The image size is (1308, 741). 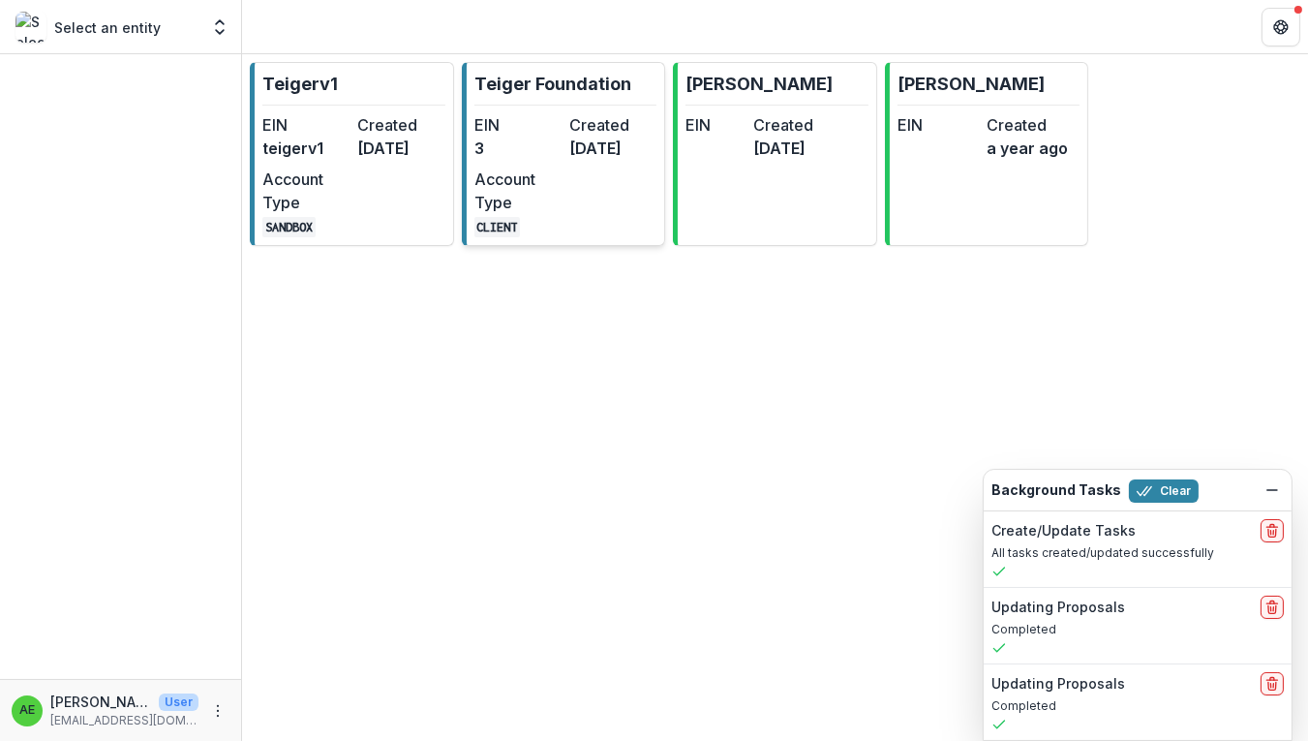 I want to click on p: User, so click(x=178, y=702).